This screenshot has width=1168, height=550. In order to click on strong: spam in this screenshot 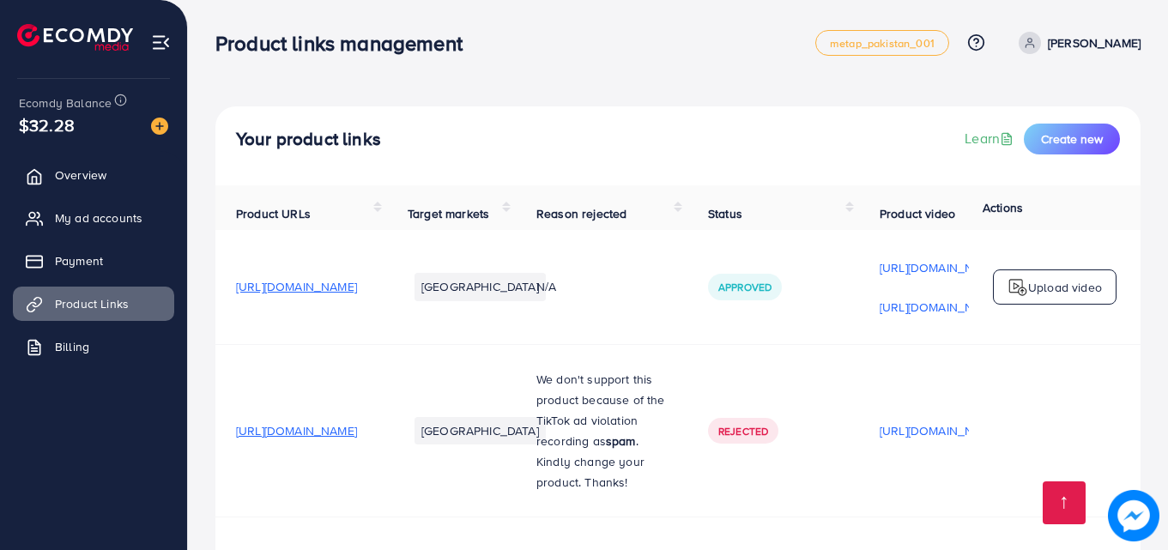, I will do `click(620, 441)`.